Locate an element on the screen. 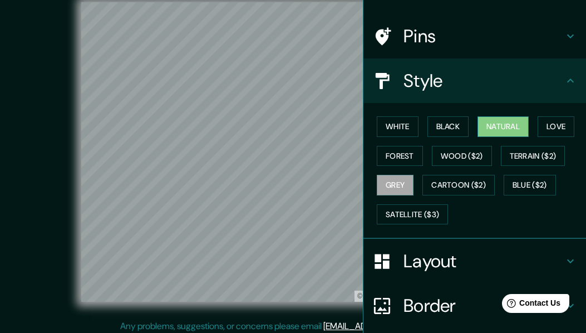 This screenshot has height=333, width=586. canvas: Map is located at coordinates (293, 152).